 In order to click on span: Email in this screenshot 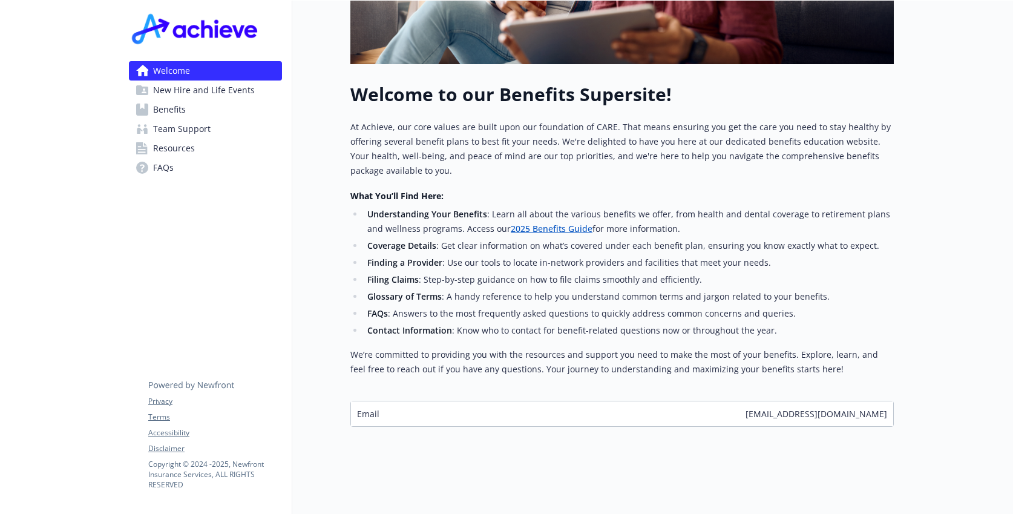, I will do `click(368, 413)`.